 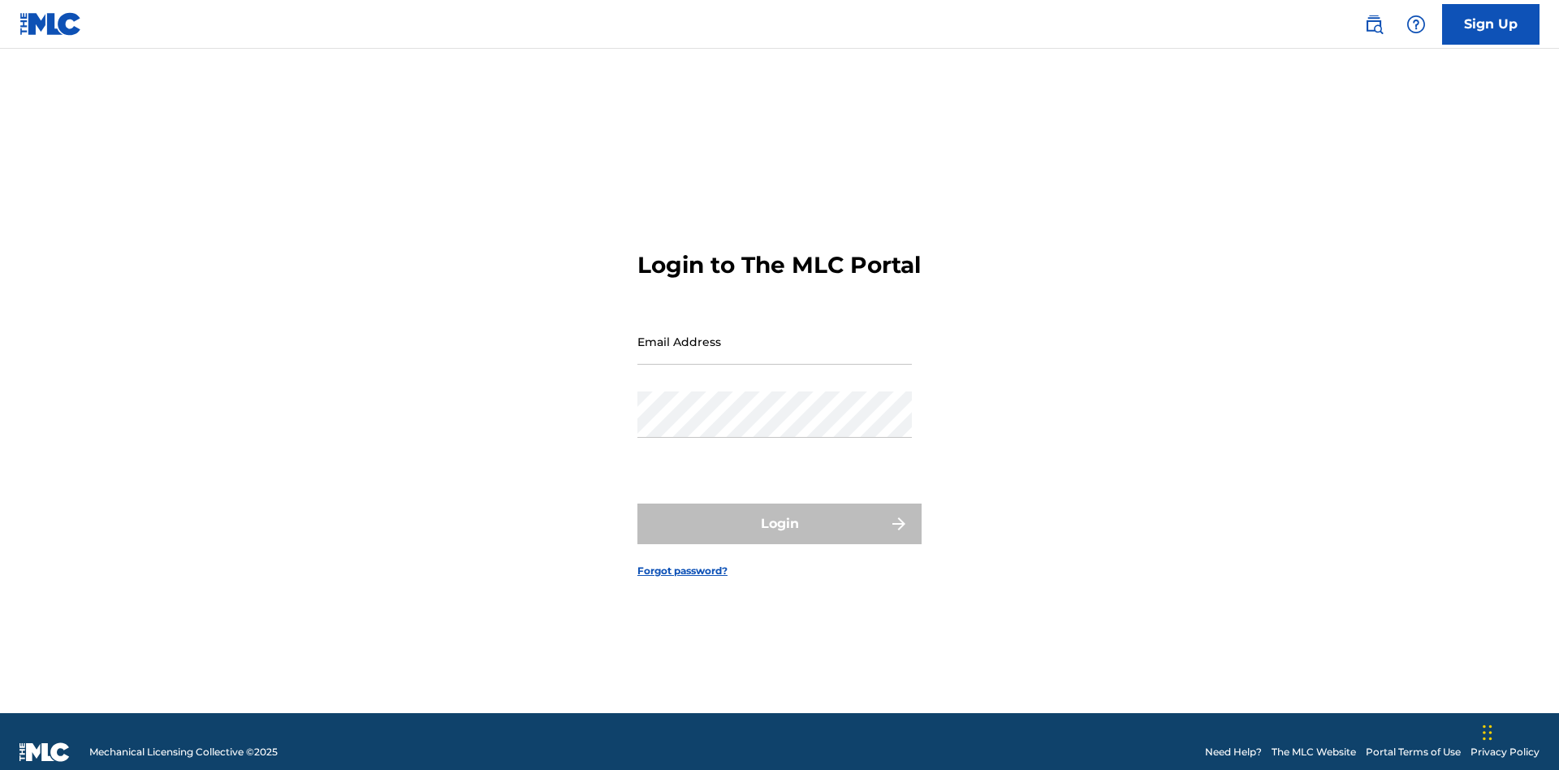 I want to click on div: Drag, so click(x=1487, y=732).